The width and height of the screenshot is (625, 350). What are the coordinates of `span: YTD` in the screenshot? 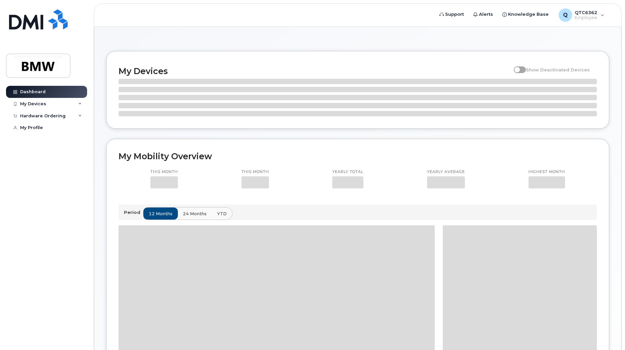 It's located at (222, 213).